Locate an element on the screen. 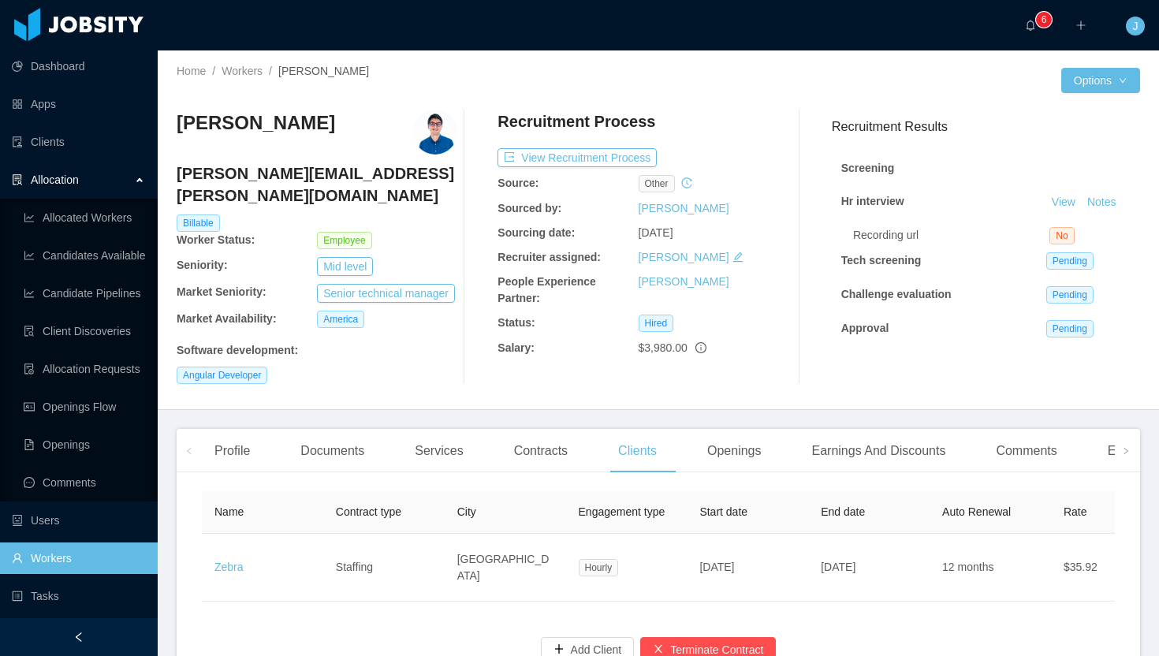 This screenshot has height=656, width=1159. span: Angular Developer is located at coordinates (221, 375).